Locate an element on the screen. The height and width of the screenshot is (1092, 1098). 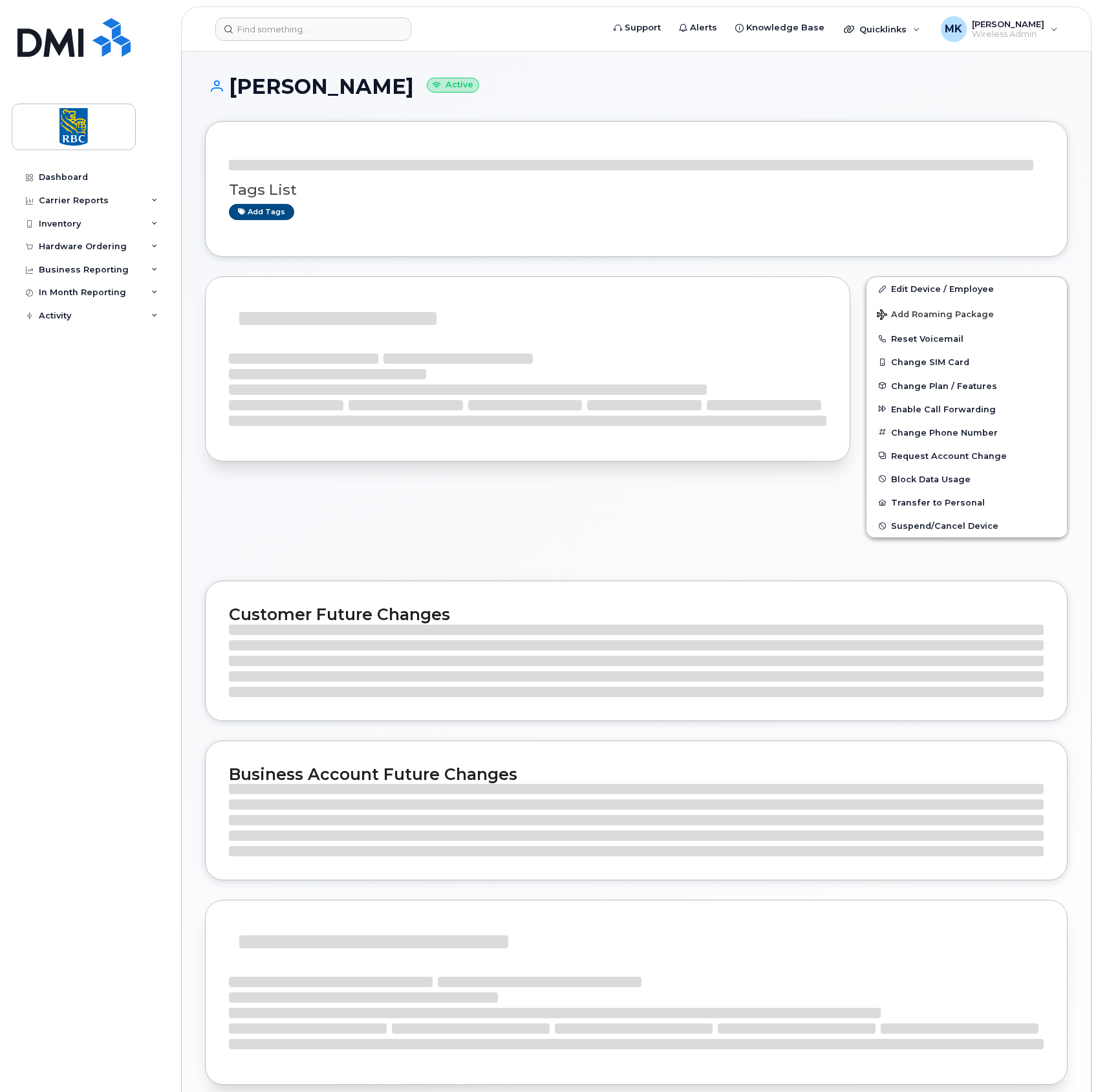
span: Add Roaming Package is located at coordinates (935, 315).